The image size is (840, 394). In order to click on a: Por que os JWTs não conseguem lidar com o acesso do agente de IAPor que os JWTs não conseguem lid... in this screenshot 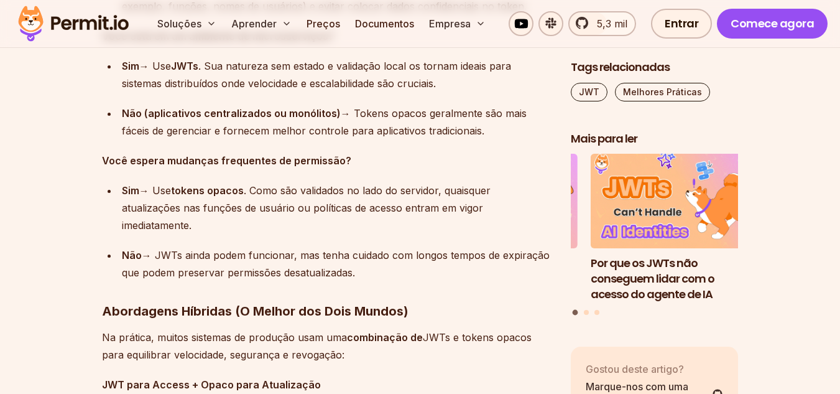, I will do `click(675, 228)`.